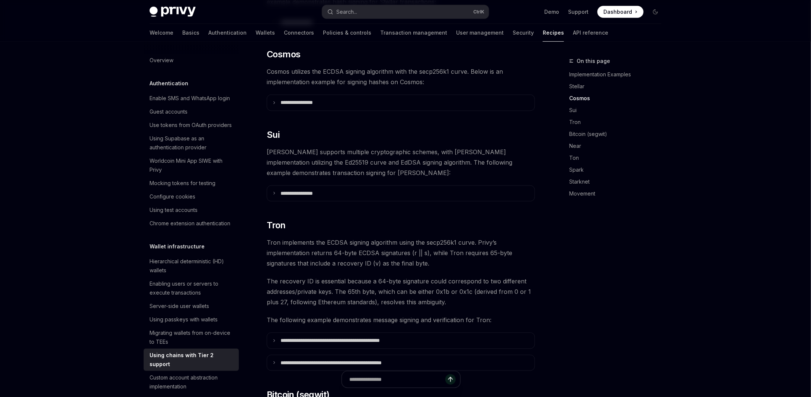  What do you see at coordinates (594, 61) in the screenshot?
I see `span: On this page` at bounding box center [594, 61].